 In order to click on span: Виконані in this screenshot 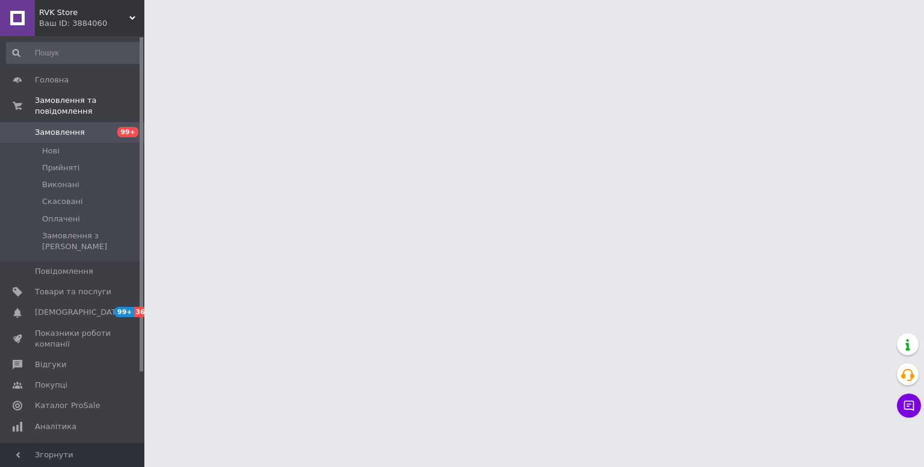, I will do `click(61, 185)`.